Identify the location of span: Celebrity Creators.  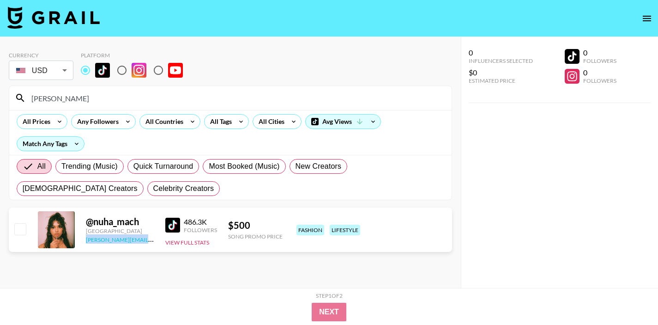
(184, 189).